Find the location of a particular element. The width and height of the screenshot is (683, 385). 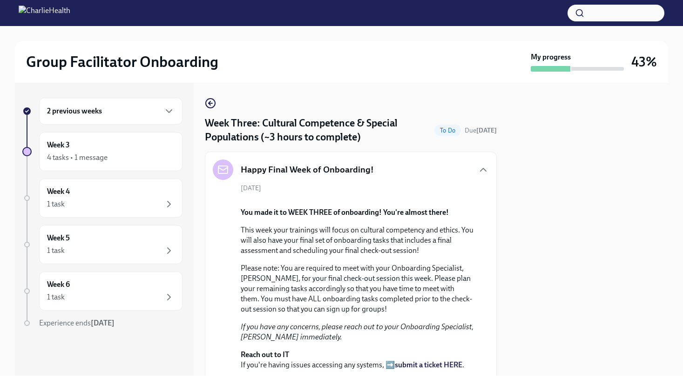

strong: My progress is located at coordinates (551, 57).